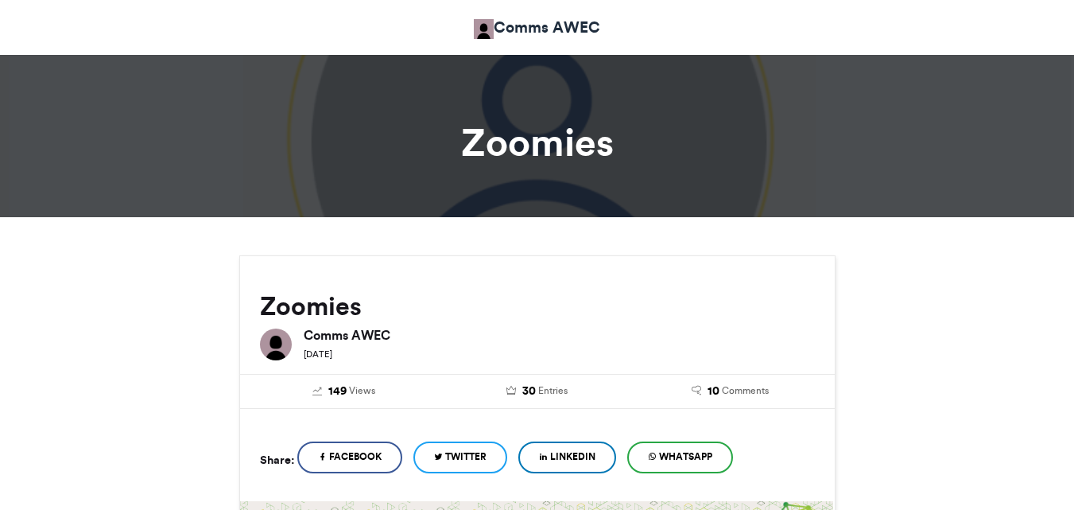 The width and height of the screenshot is (1074, 510). Describe the element at coordinates (460, 457) in the screenshot. I see `a: Twitter` at that location.